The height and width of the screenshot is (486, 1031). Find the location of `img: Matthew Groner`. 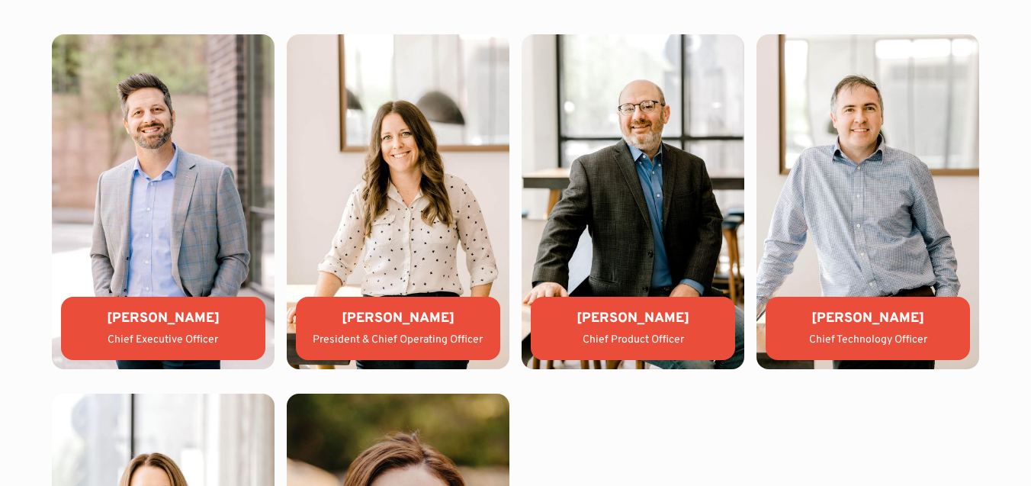

img: Matthew Groner is located at coordinates (633, 201).